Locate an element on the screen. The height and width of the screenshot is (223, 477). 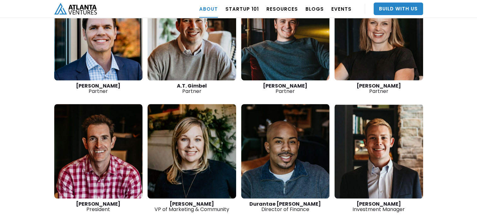
div: Investment Manager is located at coordinates (379, 207).